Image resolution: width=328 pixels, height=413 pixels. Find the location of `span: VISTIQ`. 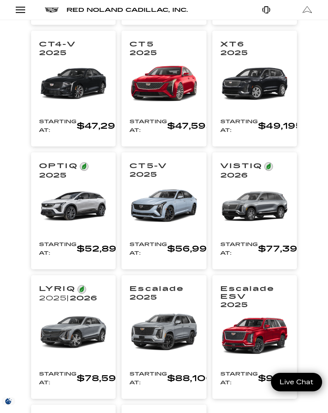

span: VISTIQ is located at coordinates (254, 166).